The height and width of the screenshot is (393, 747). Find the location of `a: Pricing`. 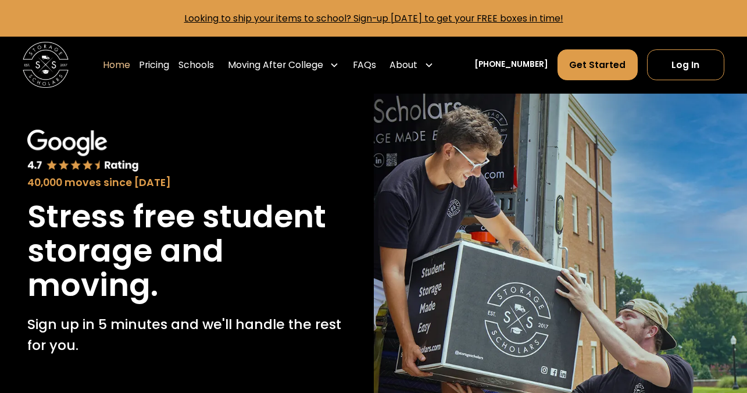

a: Pricing is located at coordinates (154, 64).